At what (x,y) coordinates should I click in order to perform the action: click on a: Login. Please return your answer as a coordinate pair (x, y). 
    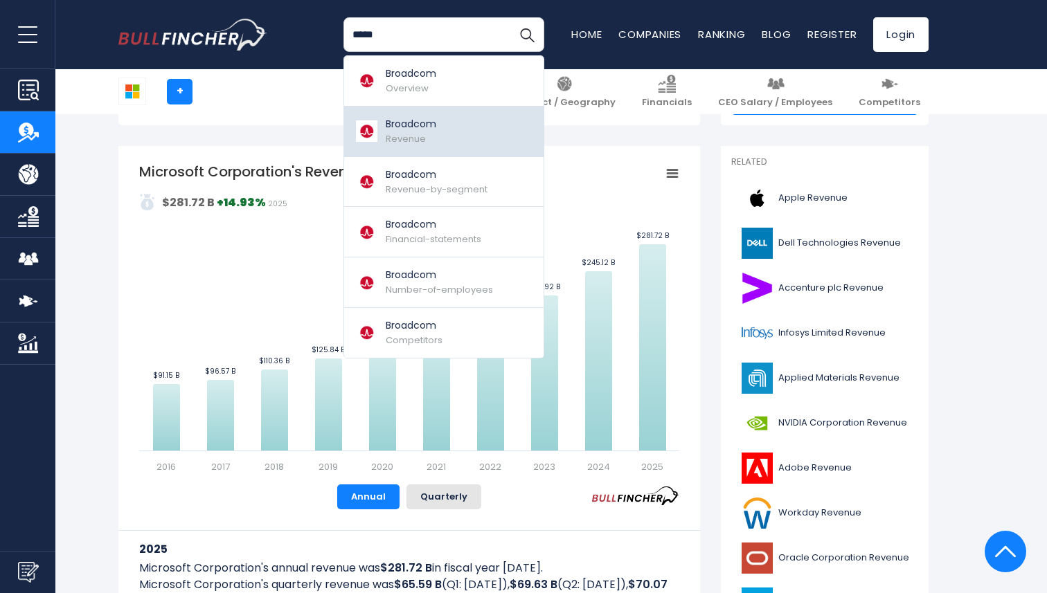
    Looking at the image, I should click on (901, 35).